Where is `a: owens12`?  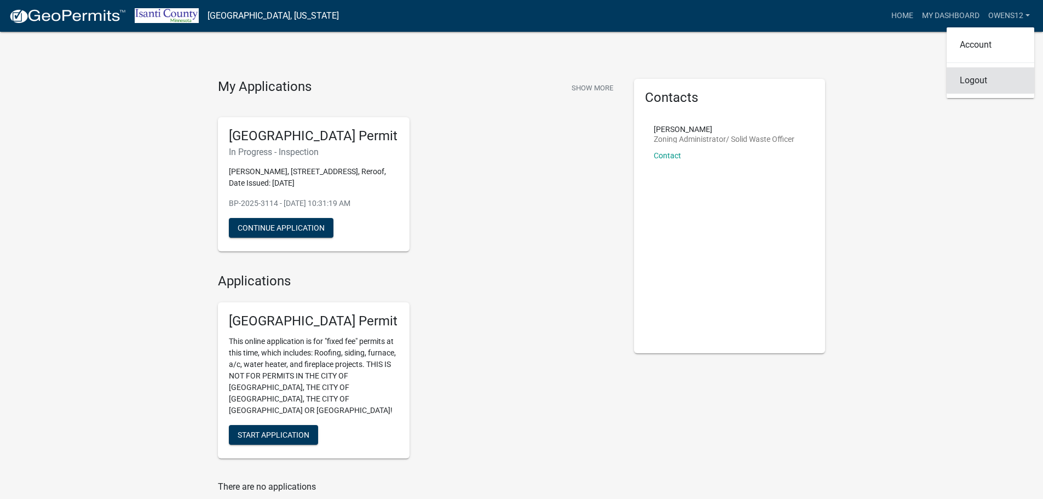 a: owens12 is located at coordinates (1009, 16).